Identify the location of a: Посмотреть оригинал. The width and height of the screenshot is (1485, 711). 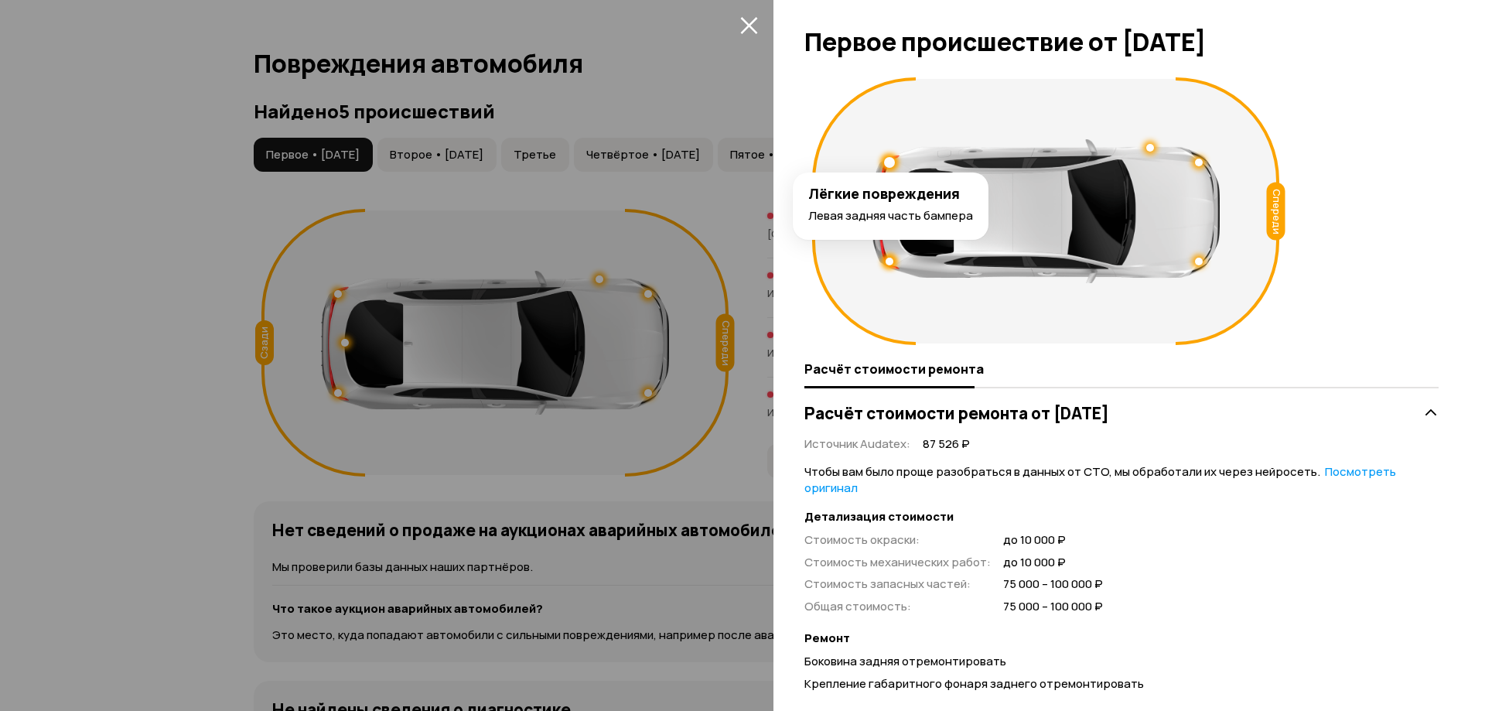
(1100, 480).